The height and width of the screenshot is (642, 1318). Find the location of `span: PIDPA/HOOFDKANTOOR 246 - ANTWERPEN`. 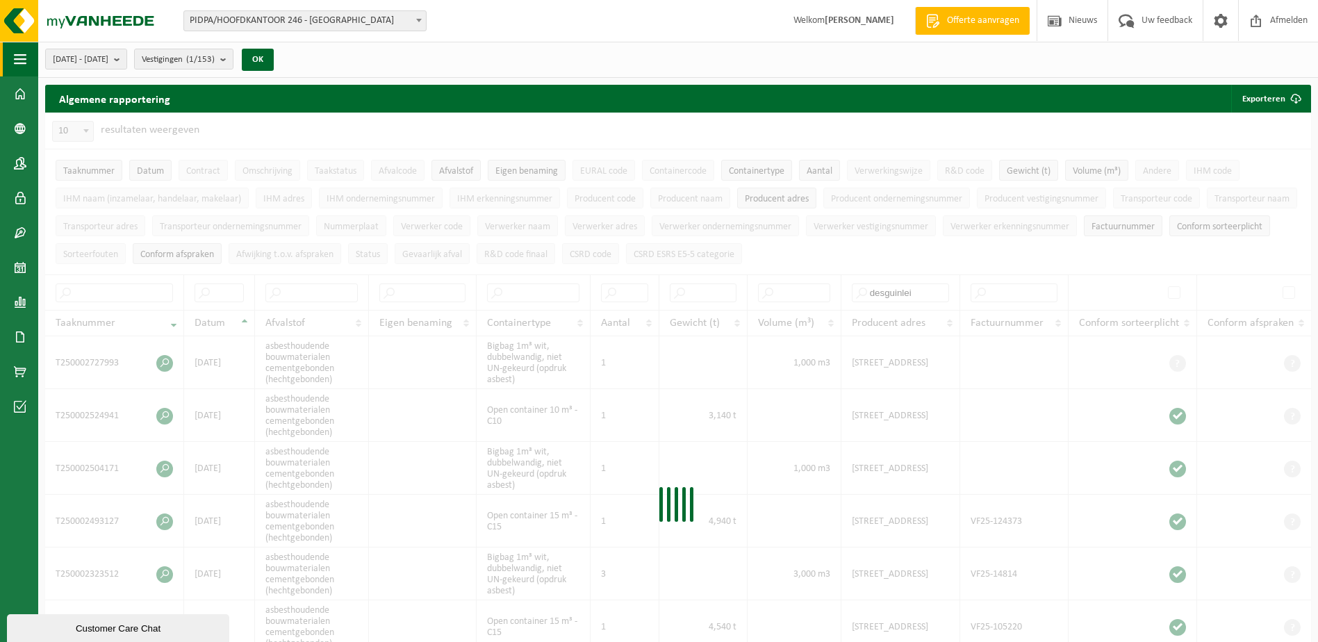

span: PIDPA/HOOFDKANTOOR 246 - ANTWERPEN is located at coordinates (305, 21).